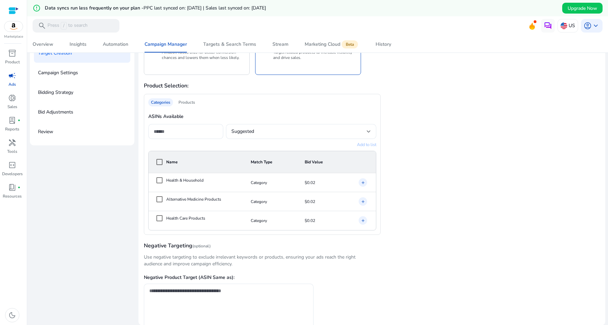 The image size is (608, 325). Describe the element at coordinates (194, 200) in the screenshot. I see `p: Alternative Medicine Products` at that location.